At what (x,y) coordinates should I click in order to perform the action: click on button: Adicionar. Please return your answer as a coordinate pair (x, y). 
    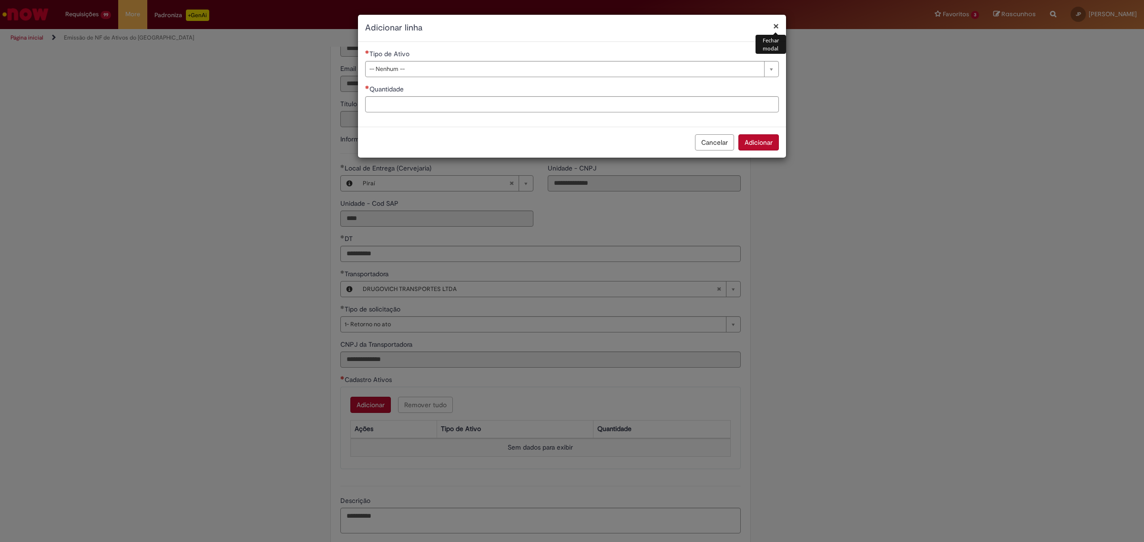
    Looking at the image, I should click on (758, 143).